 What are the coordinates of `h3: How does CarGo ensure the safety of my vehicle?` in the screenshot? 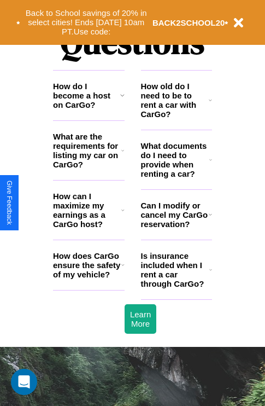 It's located at (87, 265).